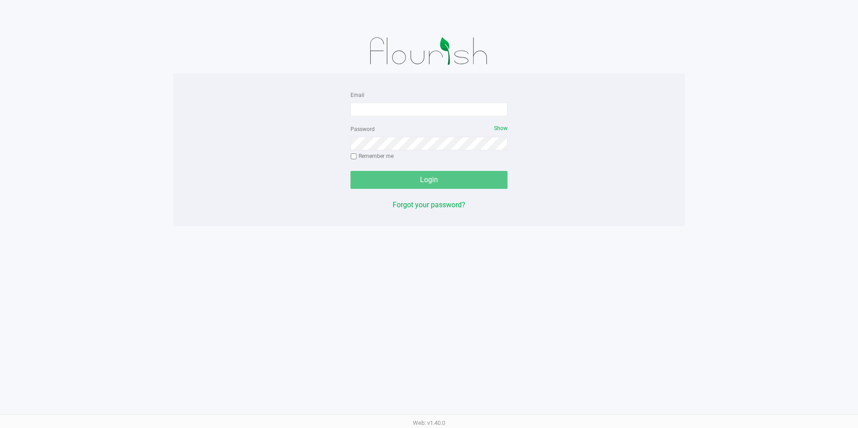  What do you see at coordinates (372, 156) in the screenshot?
I see `label: Remember me` at bounding box center [372, 156].